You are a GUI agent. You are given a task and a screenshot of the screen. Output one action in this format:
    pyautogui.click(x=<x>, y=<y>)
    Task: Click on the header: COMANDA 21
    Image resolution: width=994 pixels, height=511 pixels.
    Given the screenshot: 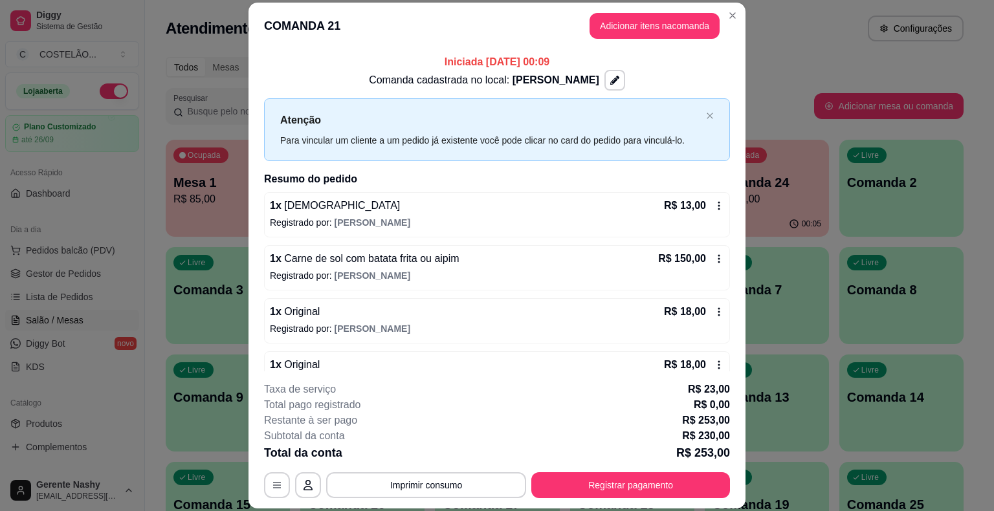 What is the action you would take?
    pyautogui.click(x=497, y=26)
    